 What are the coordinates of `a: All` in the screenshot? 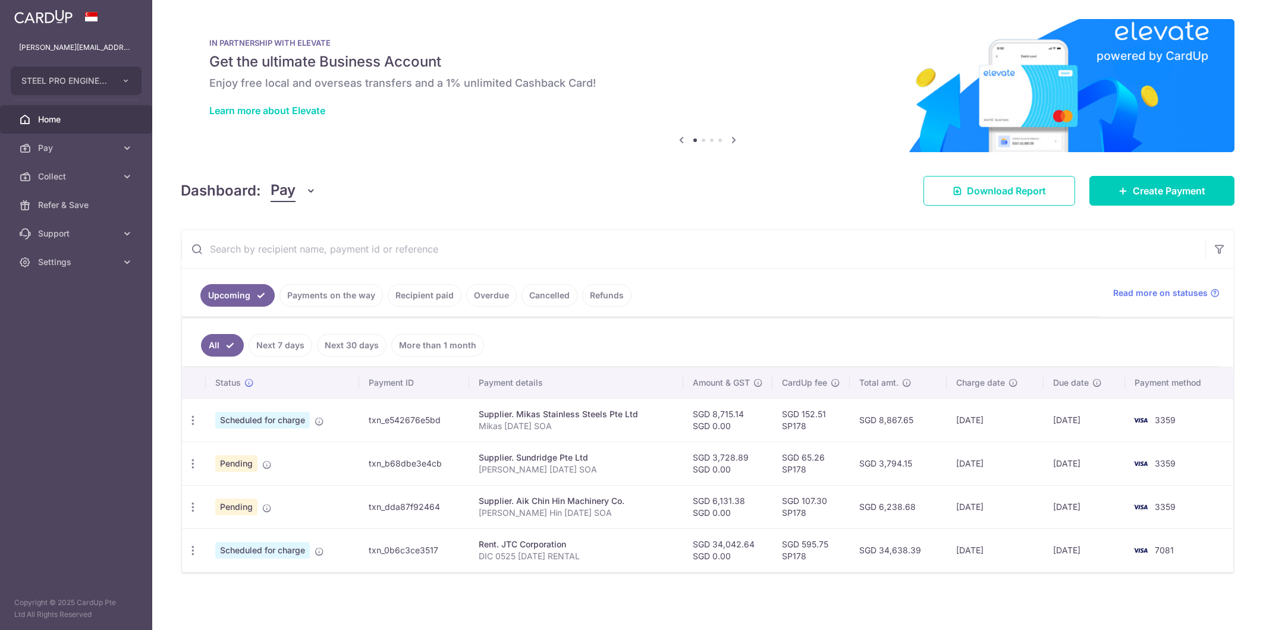 It's located at (222, 345).